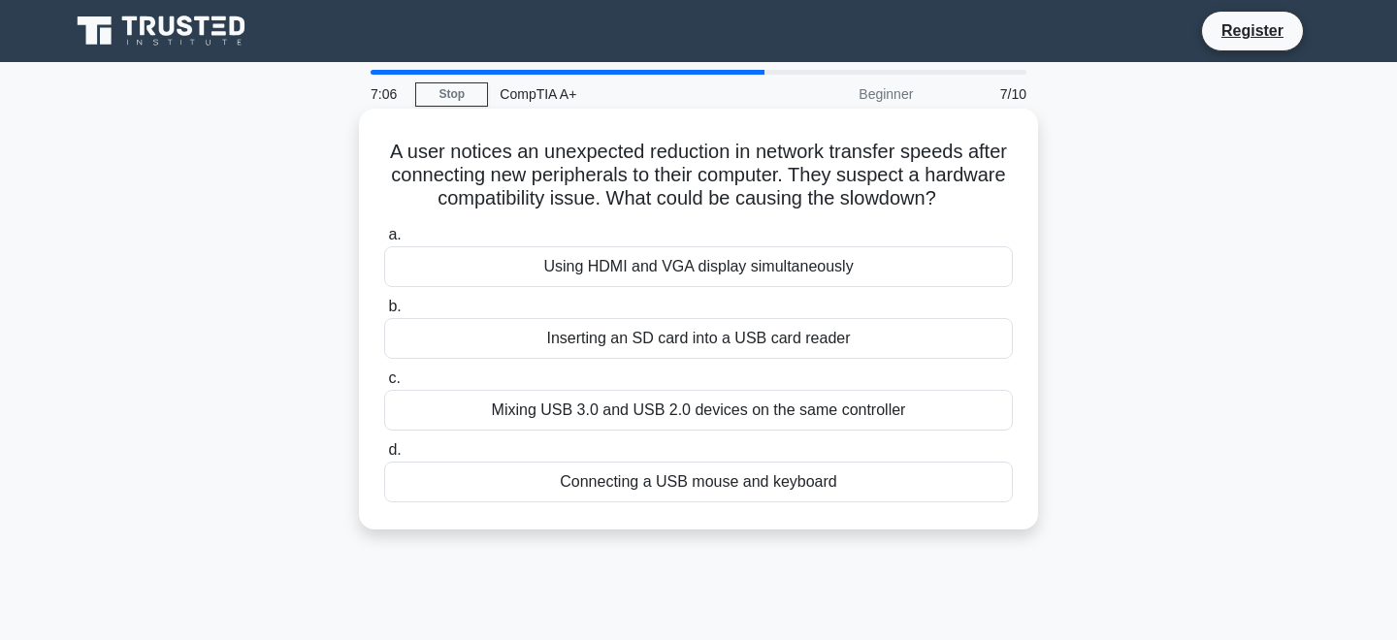 The image size is (1397, 640). I want to click on div: Using HDMI and VGA display simultaneously, so click(698, 267).